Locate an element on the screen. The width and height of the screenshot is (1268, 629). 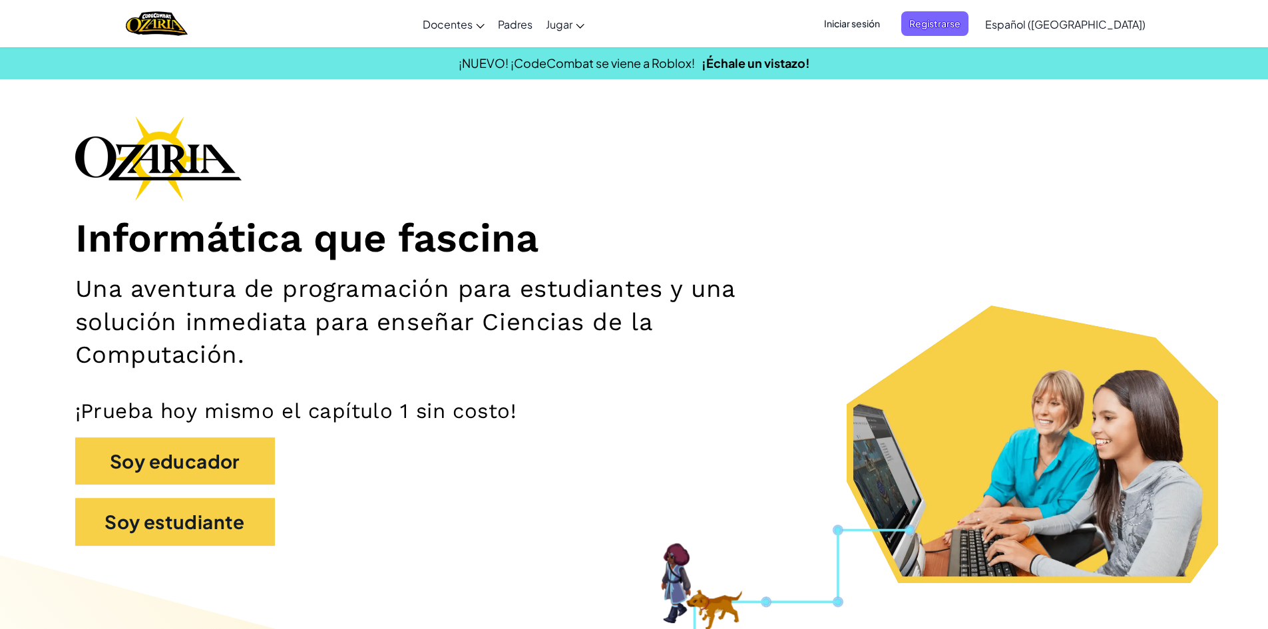
h2: Una aventura de programación para estudiantes y una solución inmediata para enseñar Ciencias de l... is located at coordinates (450, 322).